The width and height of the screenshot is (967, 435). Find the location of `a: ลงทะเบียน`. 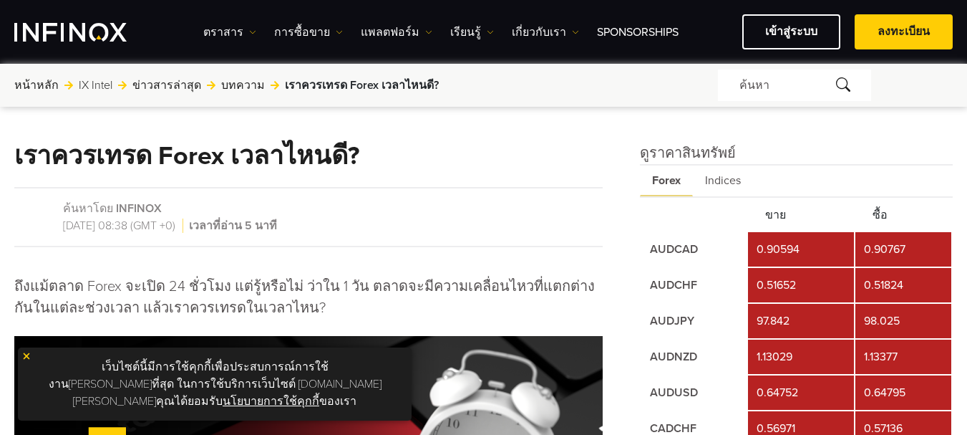

a: ลงทะเบียน is located at coordinates (904, 32).